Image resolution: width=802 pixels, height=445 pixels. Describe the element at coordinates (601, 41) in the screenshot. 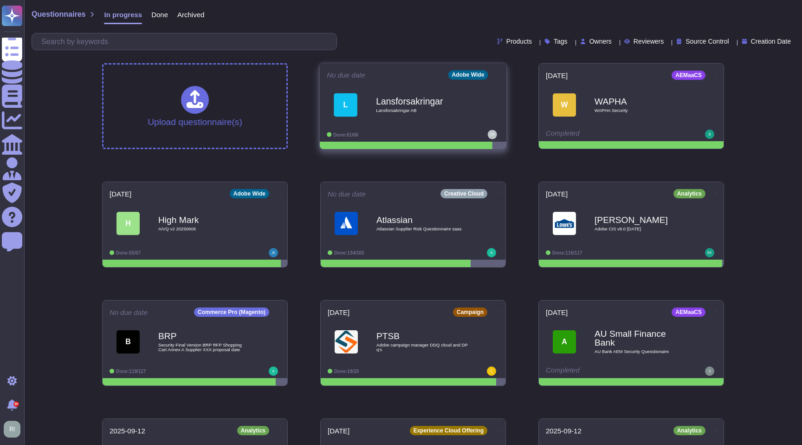

I see `span: Owners` at that location.